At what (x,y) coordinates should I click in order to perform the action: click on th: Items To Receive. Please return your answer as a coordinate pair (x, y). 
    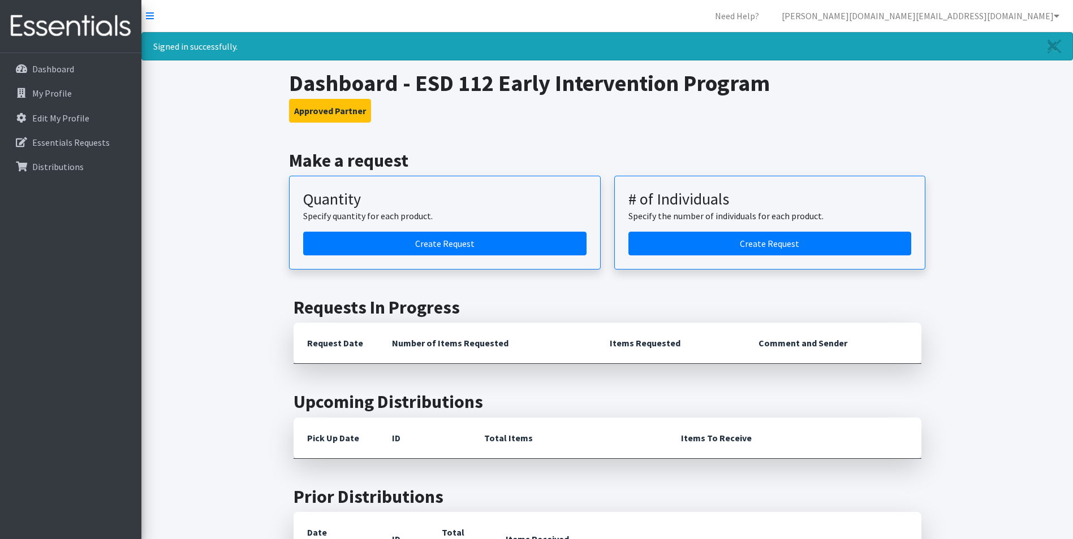
    Looking at the image, I should click on (794, 438).